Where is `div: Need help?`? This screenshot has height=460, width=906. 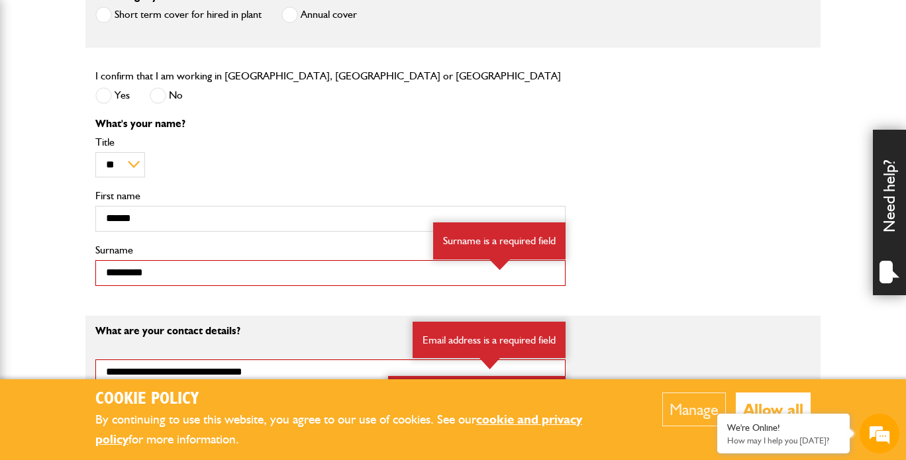
div: Need help? is located at coordinates (890, 213).